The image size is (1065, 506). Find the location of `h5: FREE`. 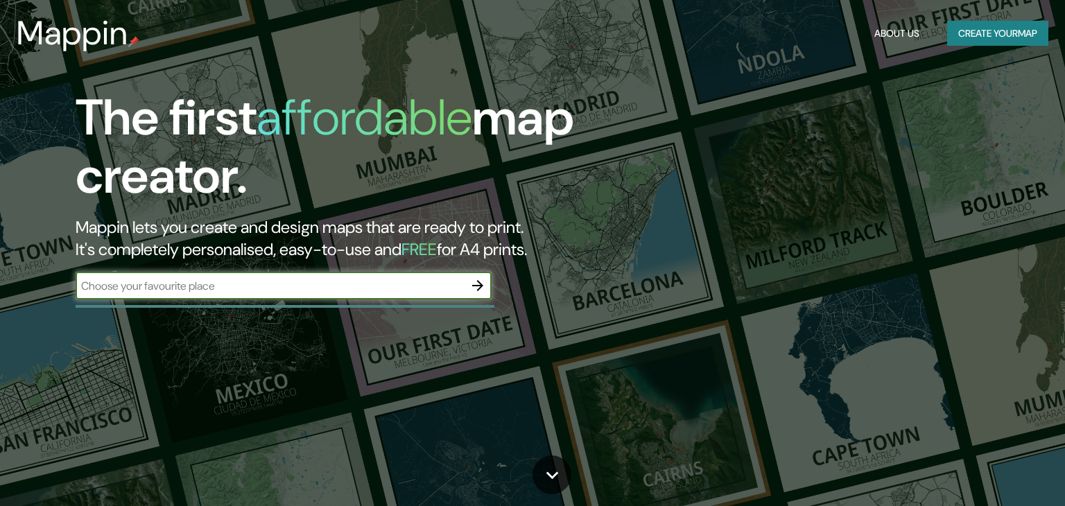

h5: FREE is located at coordinates (419, 249).